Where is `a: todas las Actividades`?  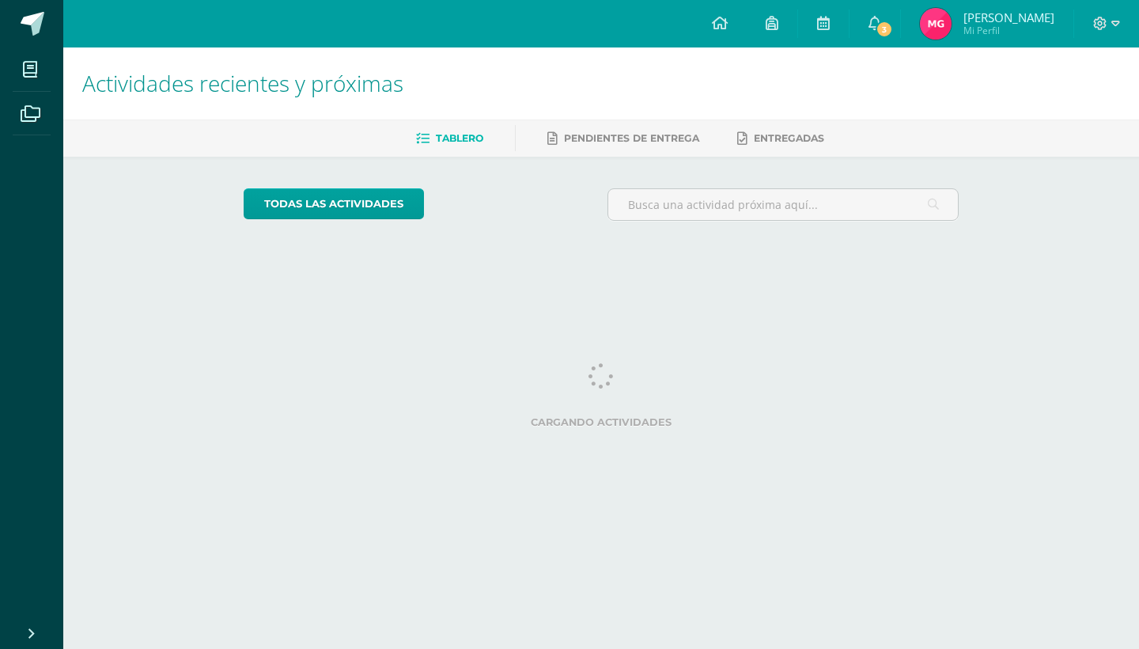 a: todas las Actividades is located at coordinates (334, 203).